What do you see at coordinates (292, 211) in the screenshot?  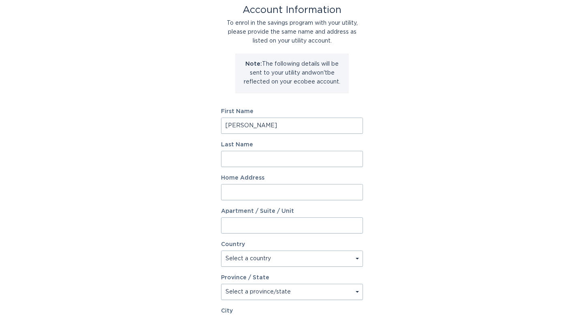 I see `label: Apartment / Suite / Unit` at bounding box center [292, 211].